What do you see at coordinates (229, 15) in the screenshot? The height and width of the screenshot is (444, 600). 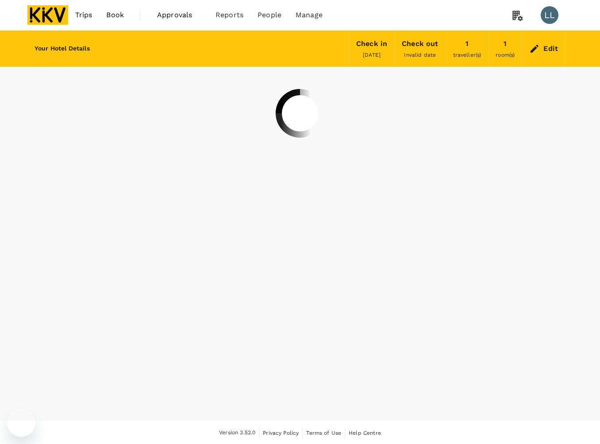 I see `span: Reports` at bounding box center [229, 15].